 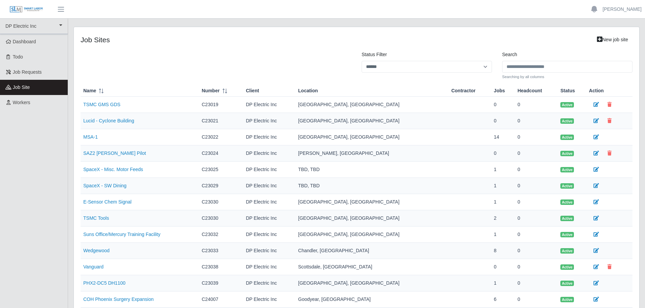 I want to click on a: COH Phoenix Surgery Expansion, so click(x=118, y=300).